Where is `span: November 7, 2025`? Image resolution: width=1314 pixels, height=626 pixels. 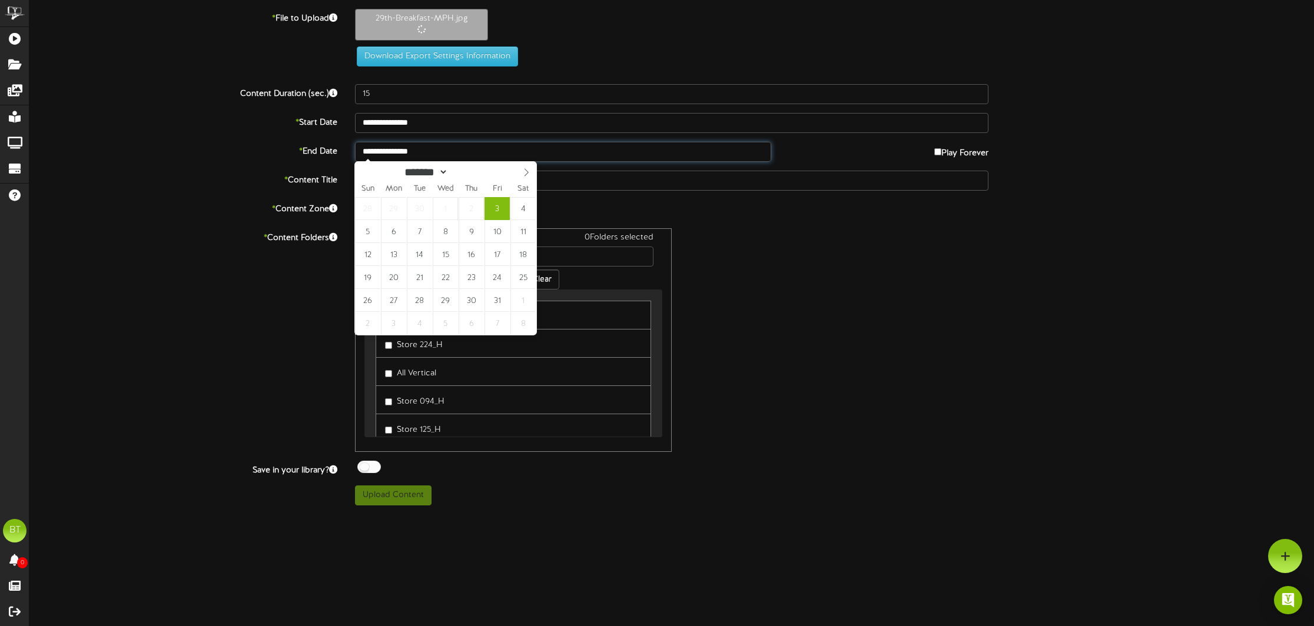 span: November 7, 2025 is located at coordinates (497, 323).